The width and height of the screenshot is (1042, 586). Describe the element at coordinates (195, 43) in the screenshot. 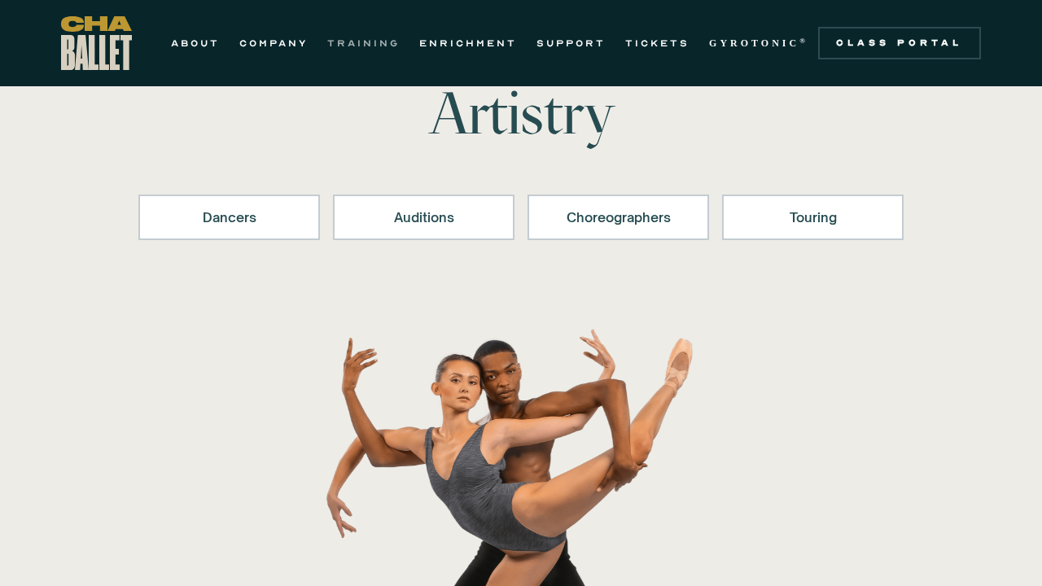

I see `a: ABOUT` at that location.